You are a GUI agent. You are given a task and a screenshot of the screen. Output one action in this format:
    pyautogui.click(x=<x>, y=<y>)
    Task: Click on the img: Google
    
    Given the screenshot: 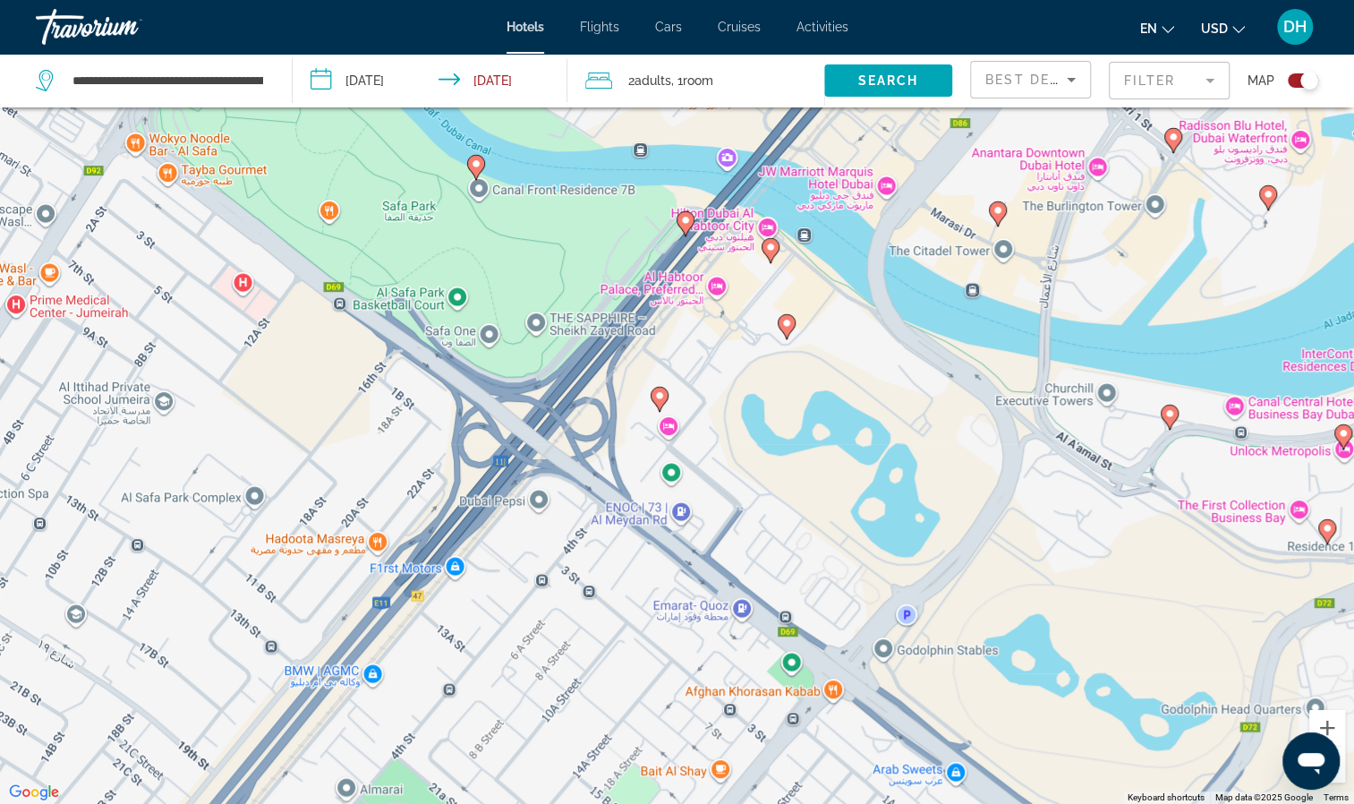 What is the action you would take?
    pyautogui.click(x=34, y=792)
    